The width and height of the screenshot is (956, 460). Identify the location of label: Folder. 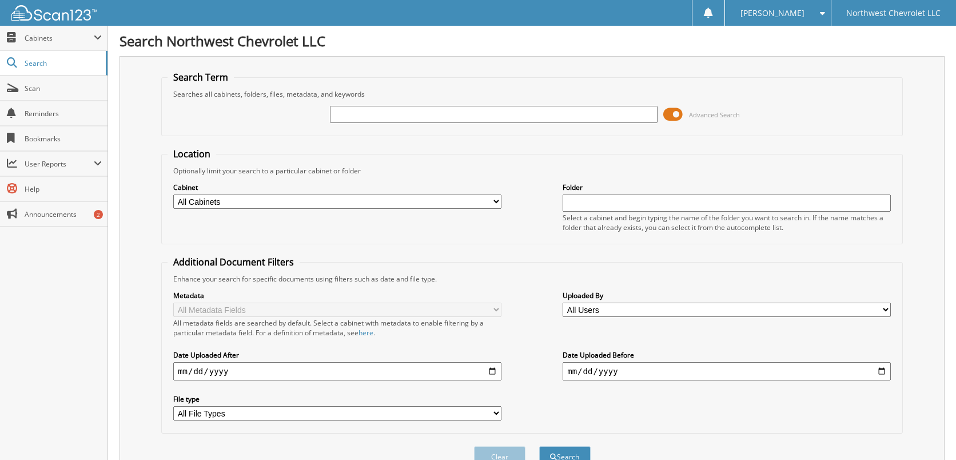
(726, 187).